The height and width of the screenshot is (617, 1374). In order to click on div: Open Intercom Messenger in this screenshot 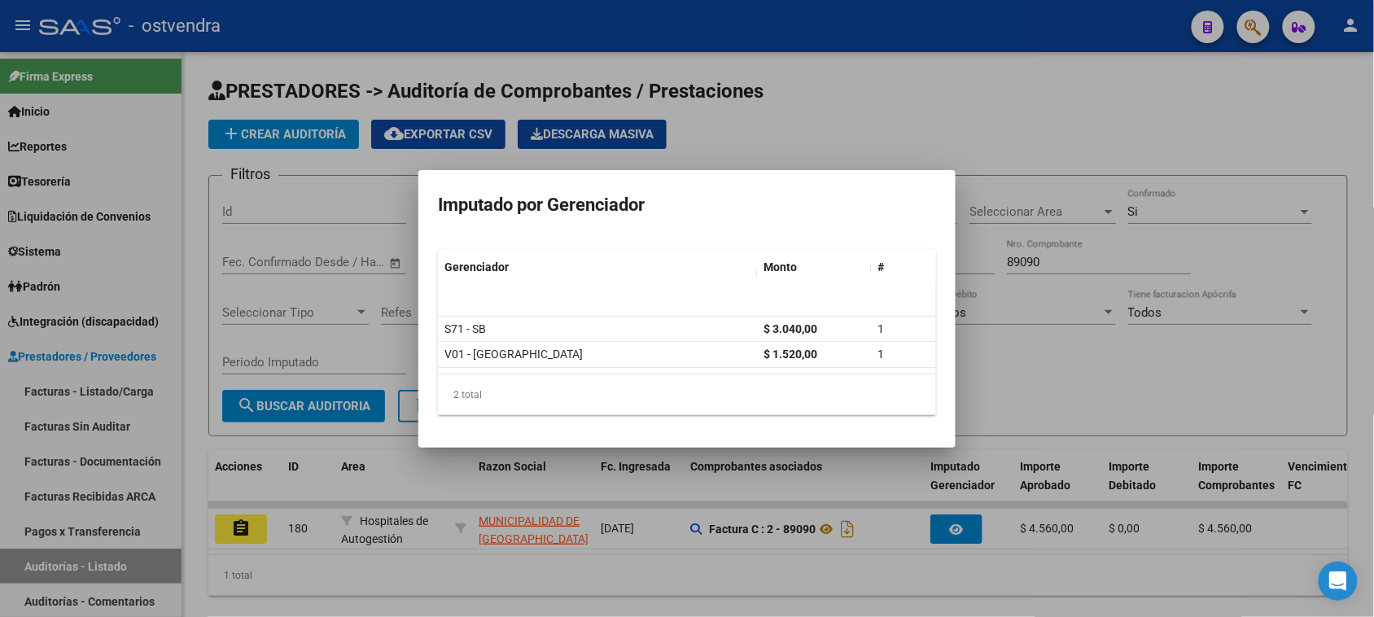, I will do `click(1338, 581)`.